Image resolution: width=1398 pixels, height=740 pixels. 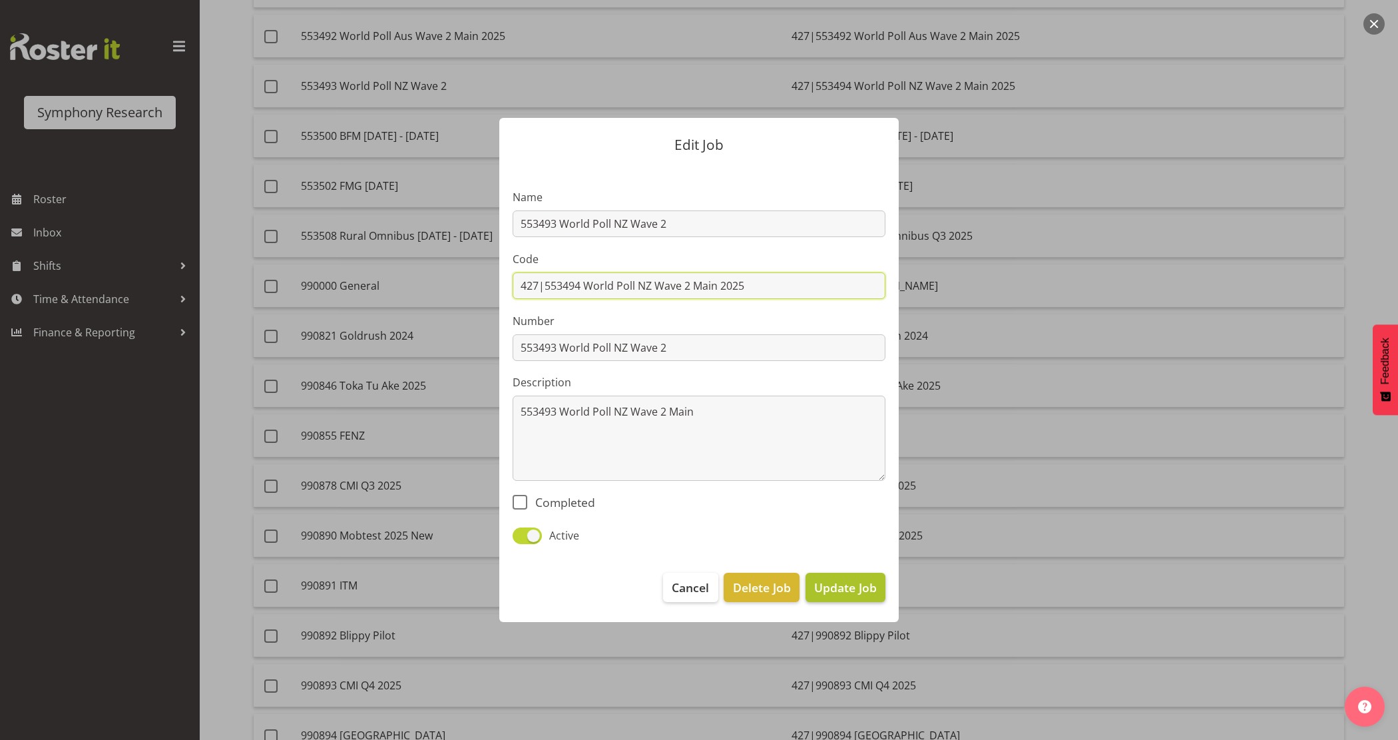 What do you see at coordinates (699, 382) in the screenshot?
I see `label: Description` at bounding box center [699, 382].